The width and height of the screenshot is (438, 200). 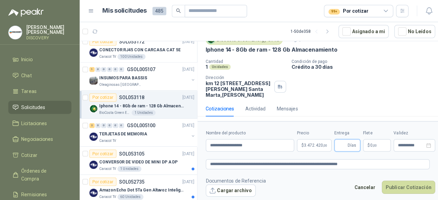 What do you see at coordinates (39, 90) in the screenshot?
I see `a: Tareas` at bounding box center [39, 90].